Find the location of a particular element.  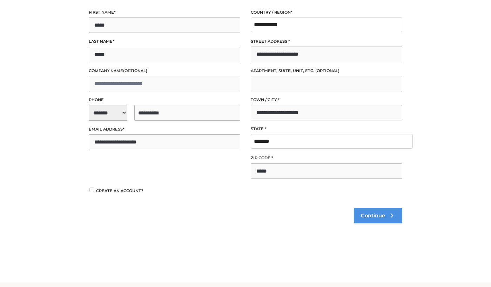

label: Last name is located at coordinates (164, 41).